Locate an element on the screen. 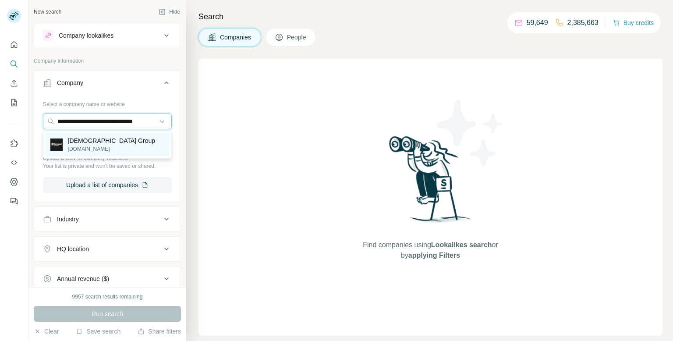 The height and width of the screenshot is (341, 673). p: 59,649 is located at coordinates (537, 23).